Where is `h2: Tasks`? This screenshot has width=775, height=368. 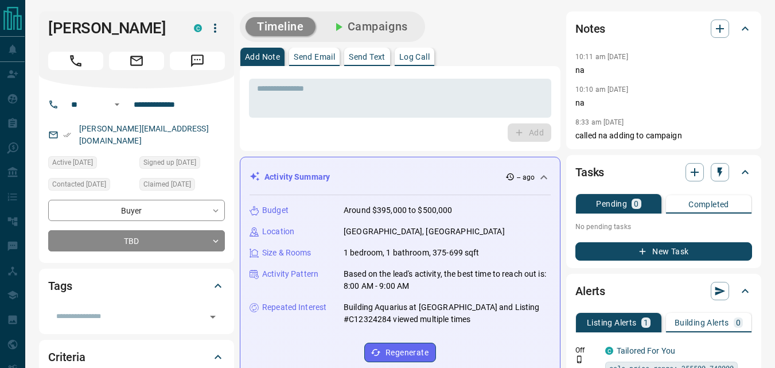
h2: Tasks is located at coordinates (589, 172).